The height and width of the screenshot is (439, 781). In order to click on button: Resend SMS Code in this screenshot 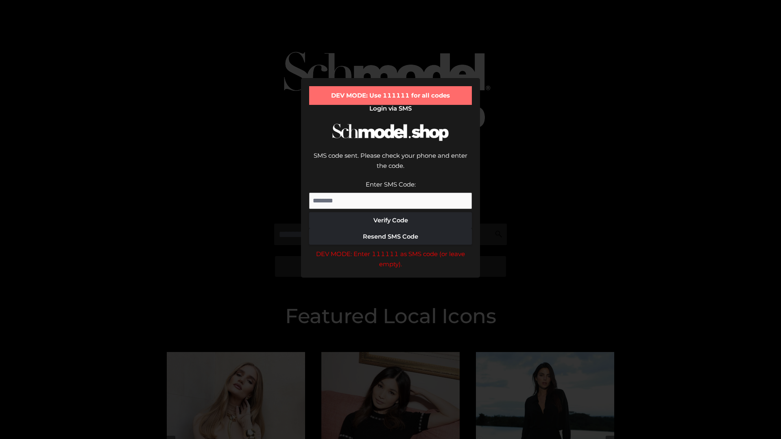, I will do `click(391, 237)`.